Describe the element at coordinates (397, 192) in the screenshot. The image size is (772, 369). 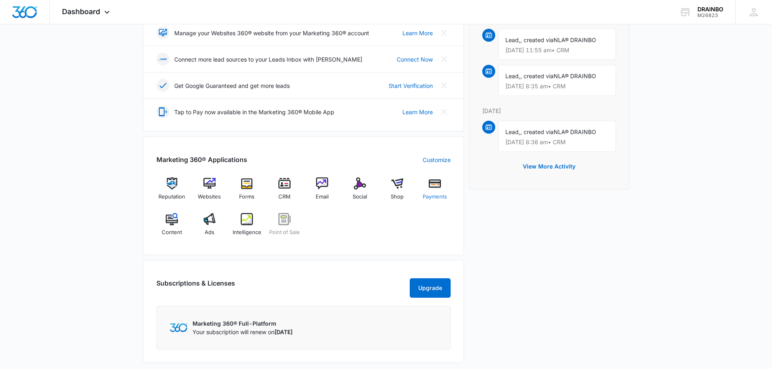
I see `a: Shop` at that location.